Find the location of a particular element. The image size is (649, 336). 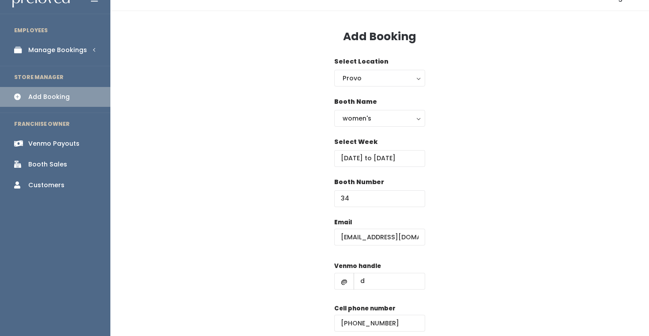

div: Booth Sales is located at coordinates (48, 164).